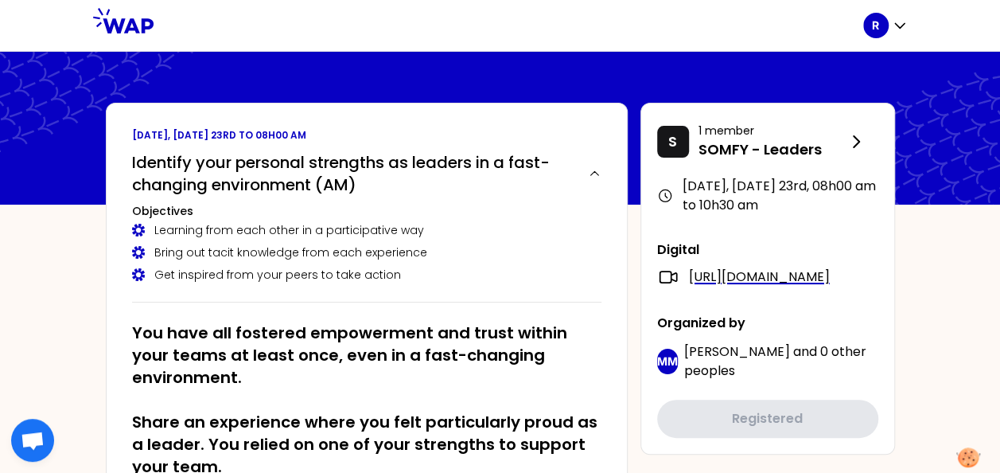 The image size is (1000, 473). Describe the element at coordinates (773, 150) in the screenshot. I see `p: SOMFY - Leaders` at that location.